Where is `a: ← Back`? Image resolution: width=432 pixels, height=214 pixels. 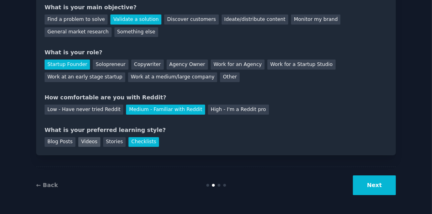
a: ← Back is located at coordinates (47, 185).